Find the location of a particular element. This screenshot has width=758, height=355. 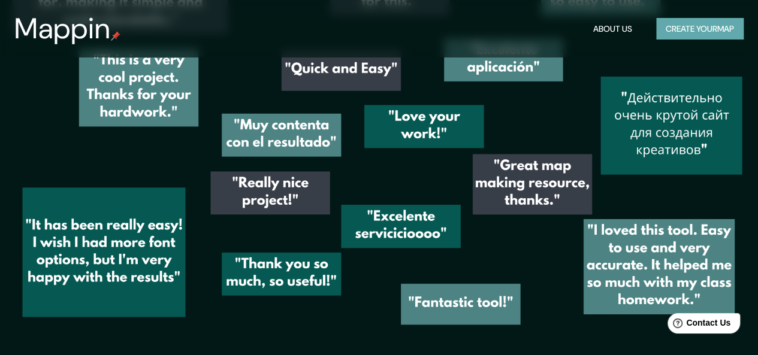

span: Contact Us is located at coordinates (57, 14).